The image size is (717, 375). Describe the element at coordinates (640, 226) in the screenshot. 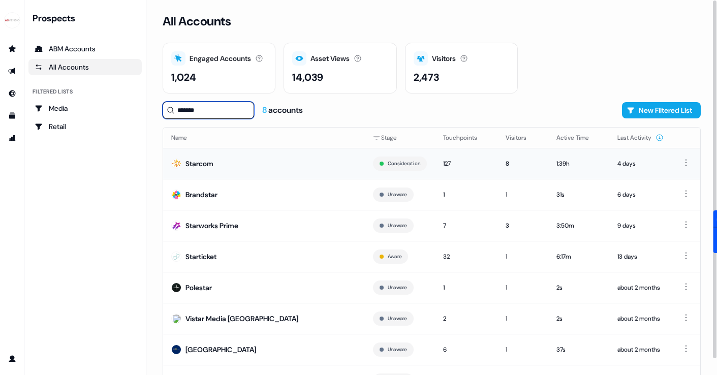

I see `div: 9 days` at that location.